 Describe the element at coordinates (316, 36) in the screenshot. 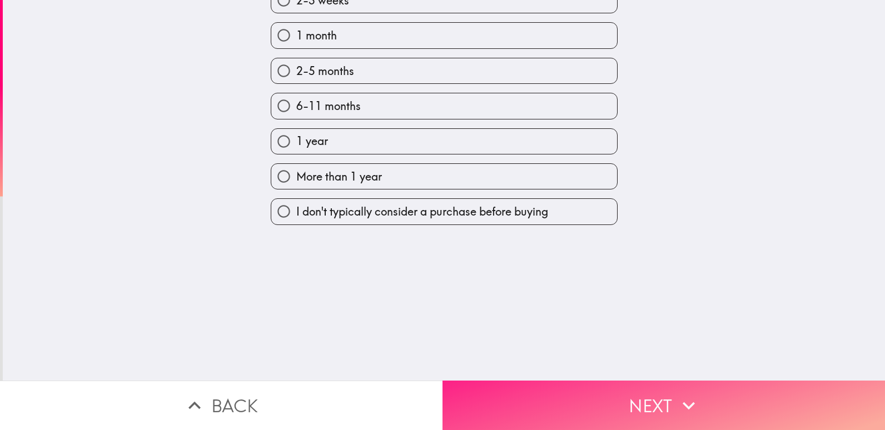

I see `span: 1 month` at that location.